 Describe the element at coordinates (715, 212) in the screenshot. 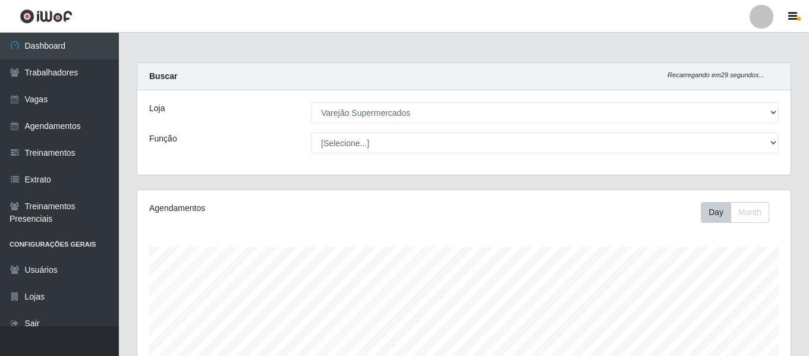

I see `button: Day` at that location.